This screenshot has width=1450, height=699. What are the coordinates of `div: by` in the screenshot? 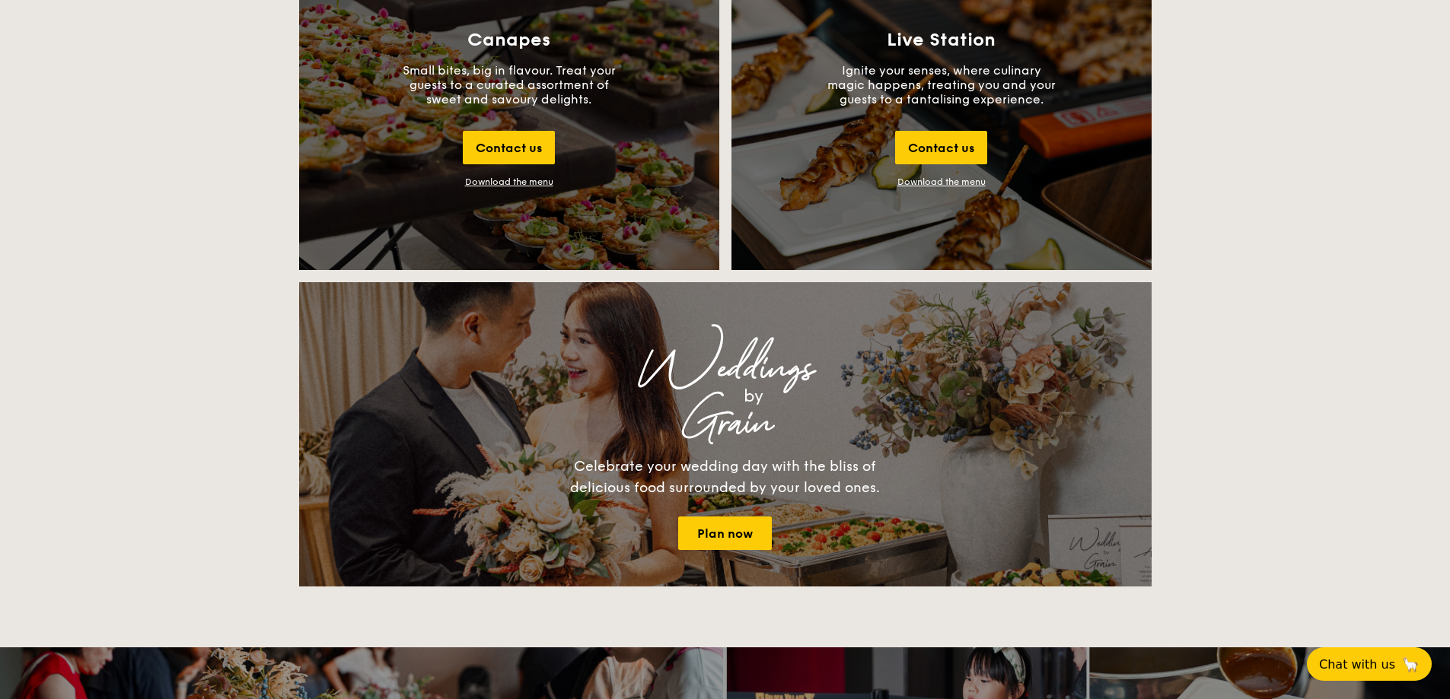 It's located at (754, 397).